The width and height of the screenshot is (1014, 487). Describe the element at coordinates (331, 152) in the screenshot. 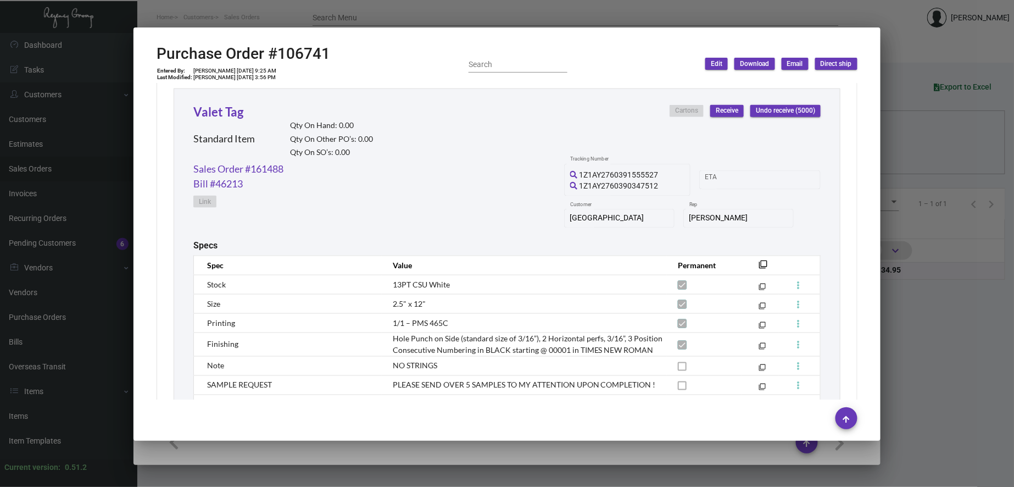

I see `h2: Qty On SO’s: 0.00` at that location.